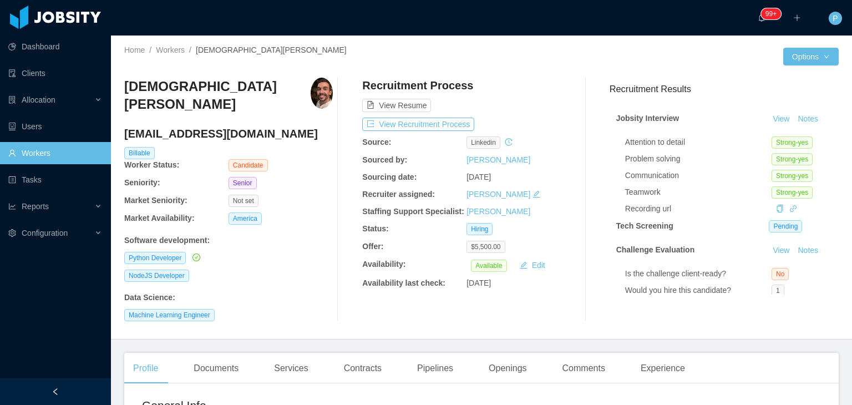 The image size is (852, 405). Describe the element at coordinates (793, 208) in the screenshot. I see `a: icon: link` at that location.